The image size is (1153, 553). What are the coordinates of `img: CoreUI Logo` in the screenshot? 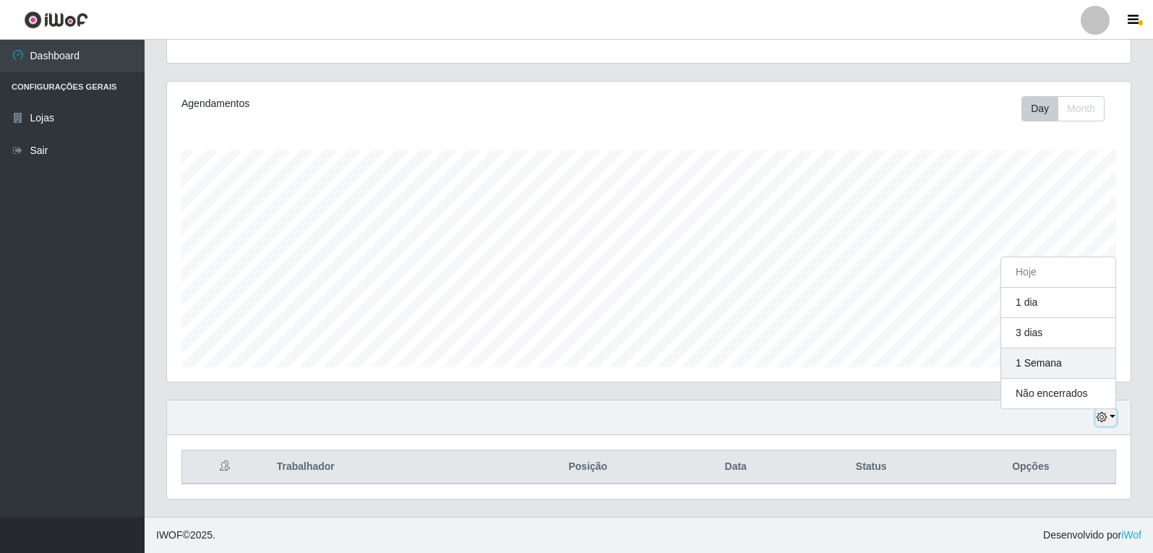 It's located at (56, 20).